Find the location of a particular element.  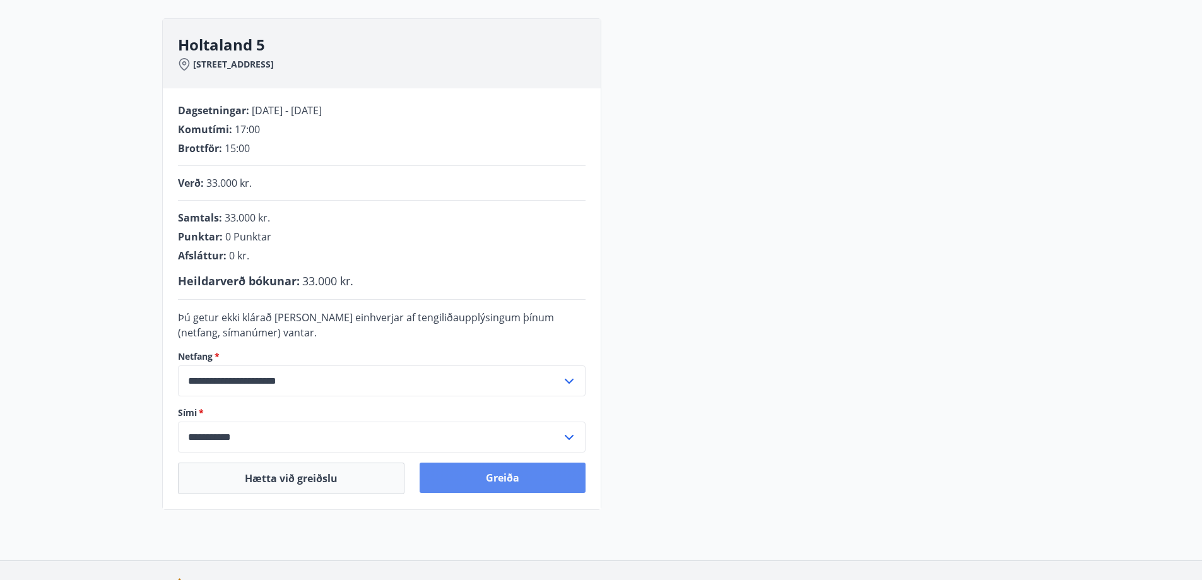

span: 15:00 is located at coordinates (237, 148).